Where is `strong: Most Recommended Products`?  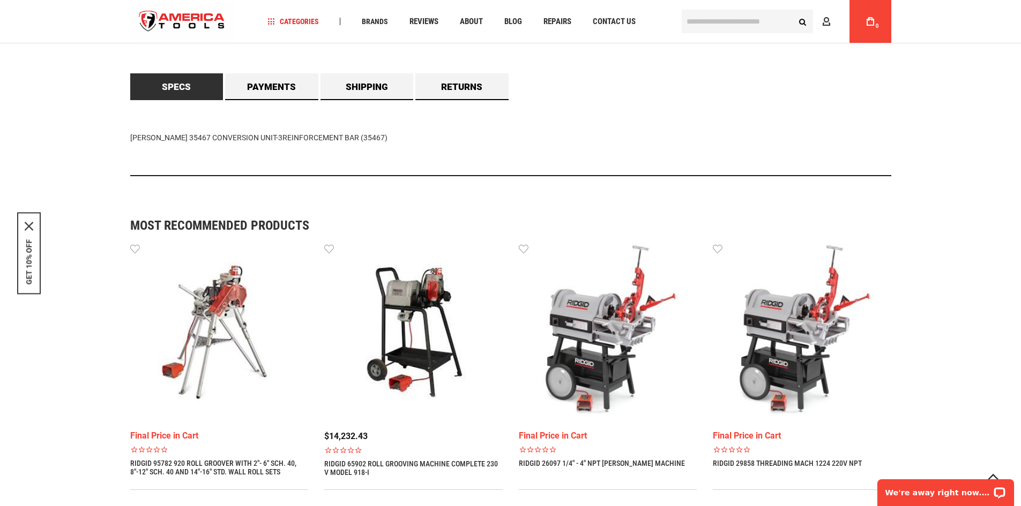 strong: Most Recommended Products is located at coordinates (492, 226).